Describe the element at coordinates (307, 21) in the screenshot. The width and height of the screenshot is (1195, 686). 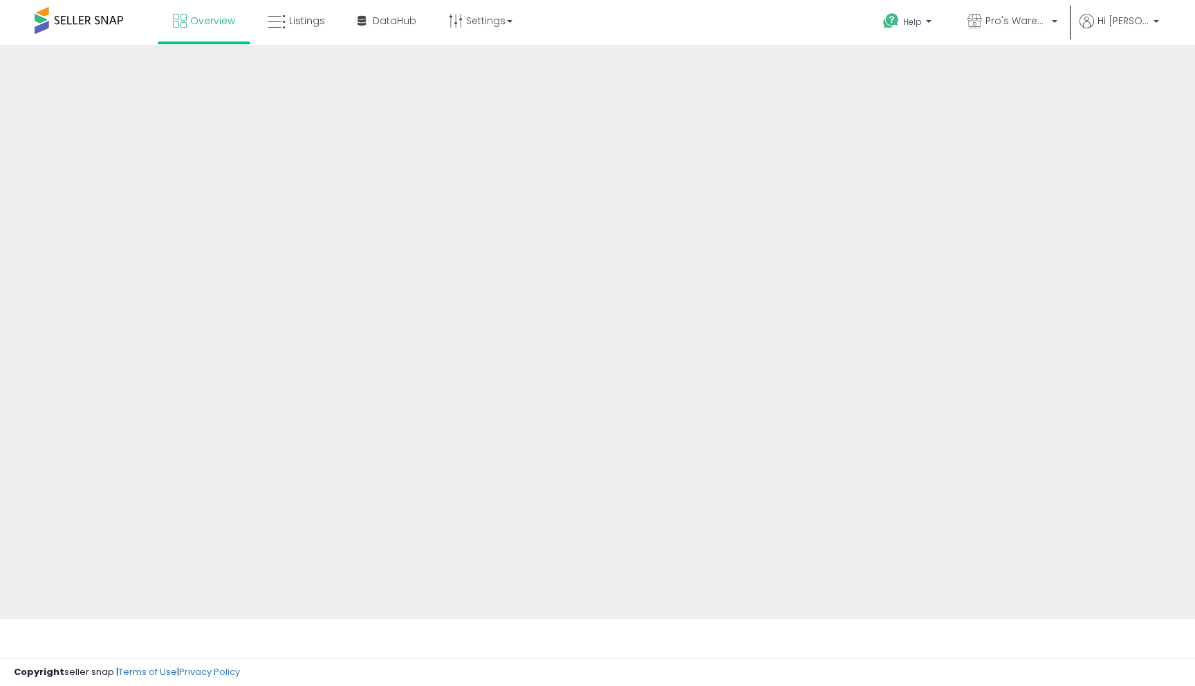
I see `span: Listings` at that location.